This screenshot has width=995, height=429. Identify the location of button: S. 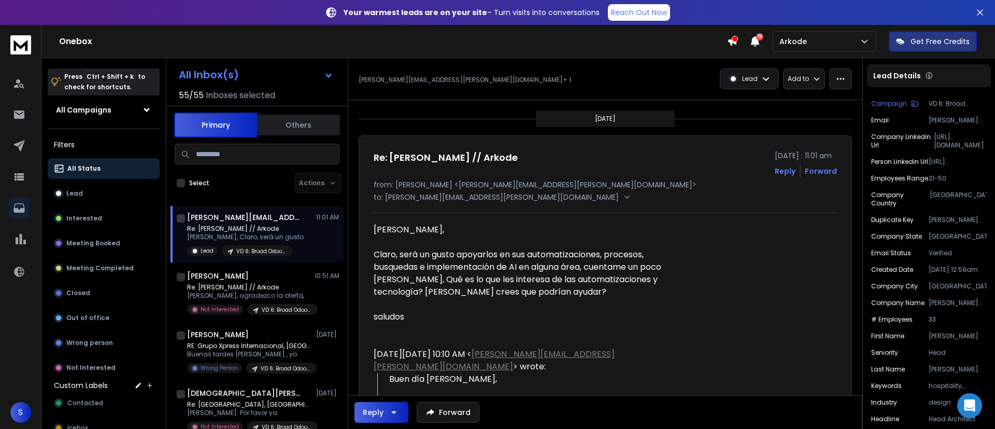
(21, 412).